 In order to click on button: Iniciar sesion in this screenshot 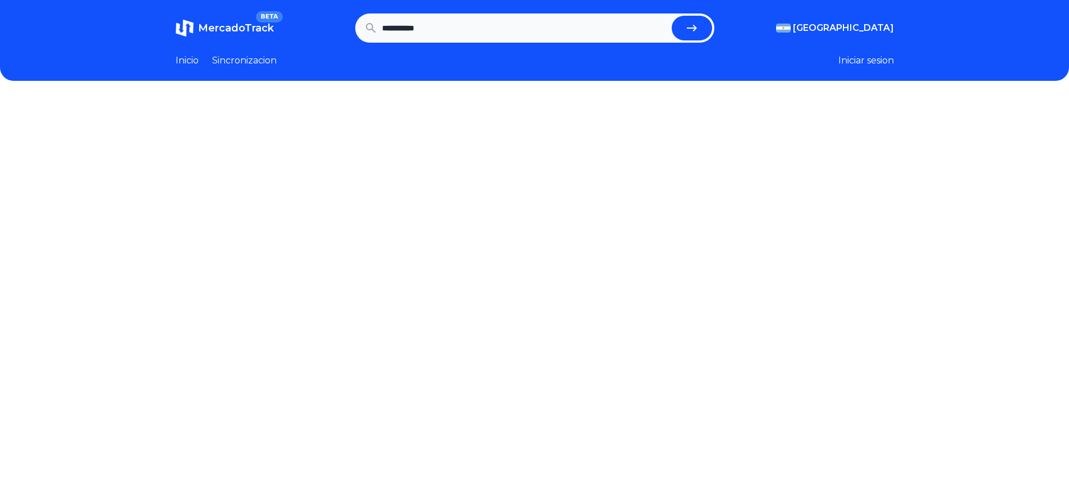, I will do `click(866, 61)`.